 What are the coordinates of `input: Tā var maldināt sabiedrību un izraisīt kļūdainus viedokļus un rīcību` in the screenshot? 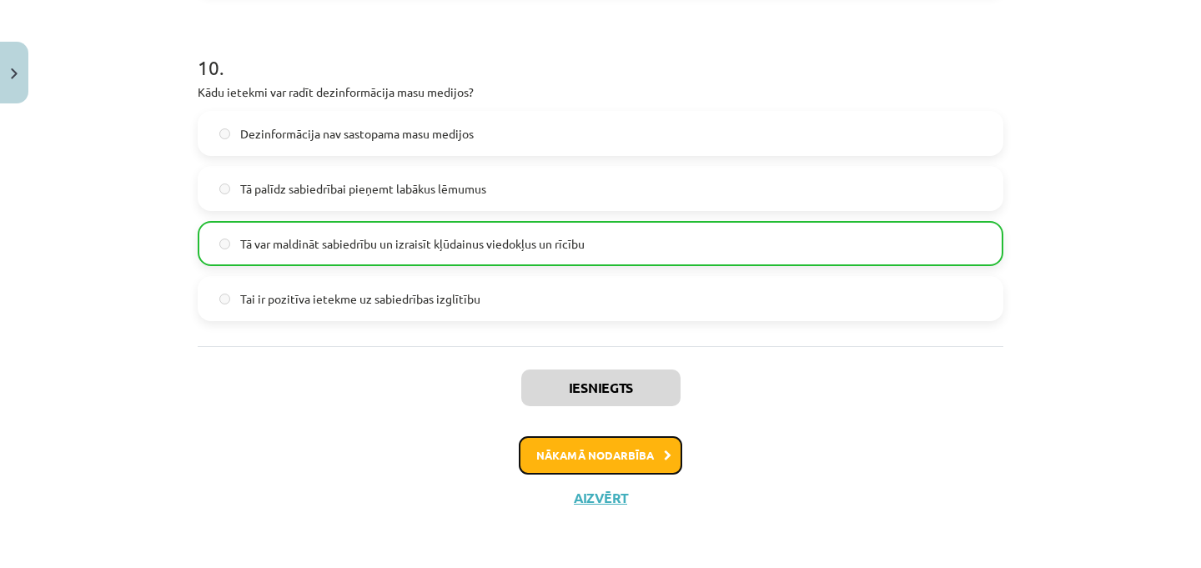 It's located at (224, 244).